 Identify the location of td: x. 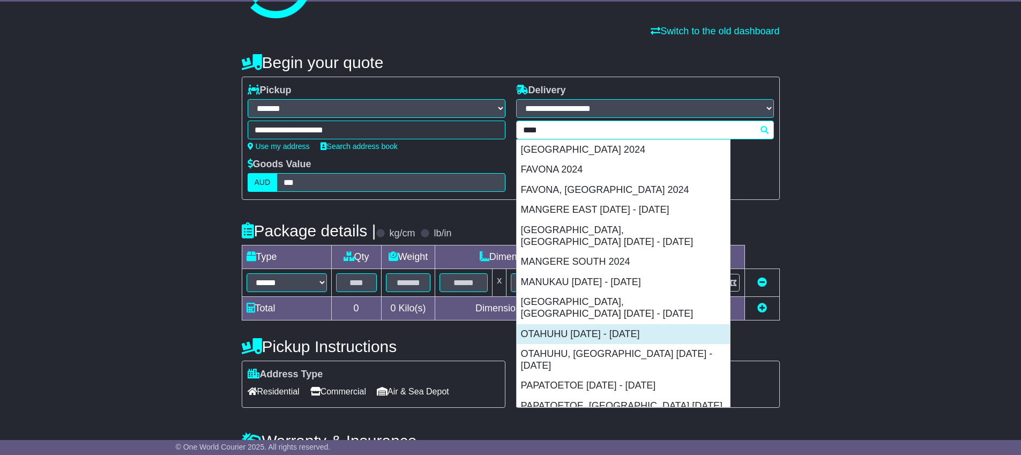
(499, 283).